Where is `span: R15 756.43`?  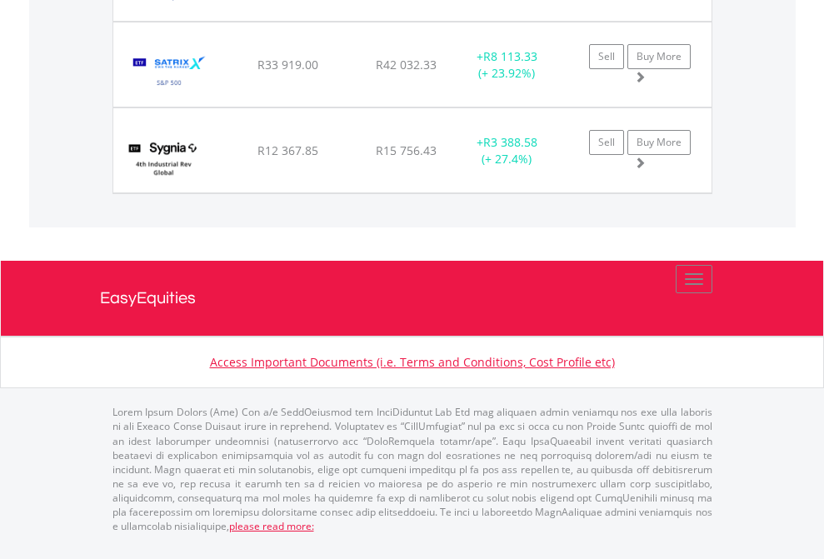 span: R15 756.43 is located at coordinates (406, 150).